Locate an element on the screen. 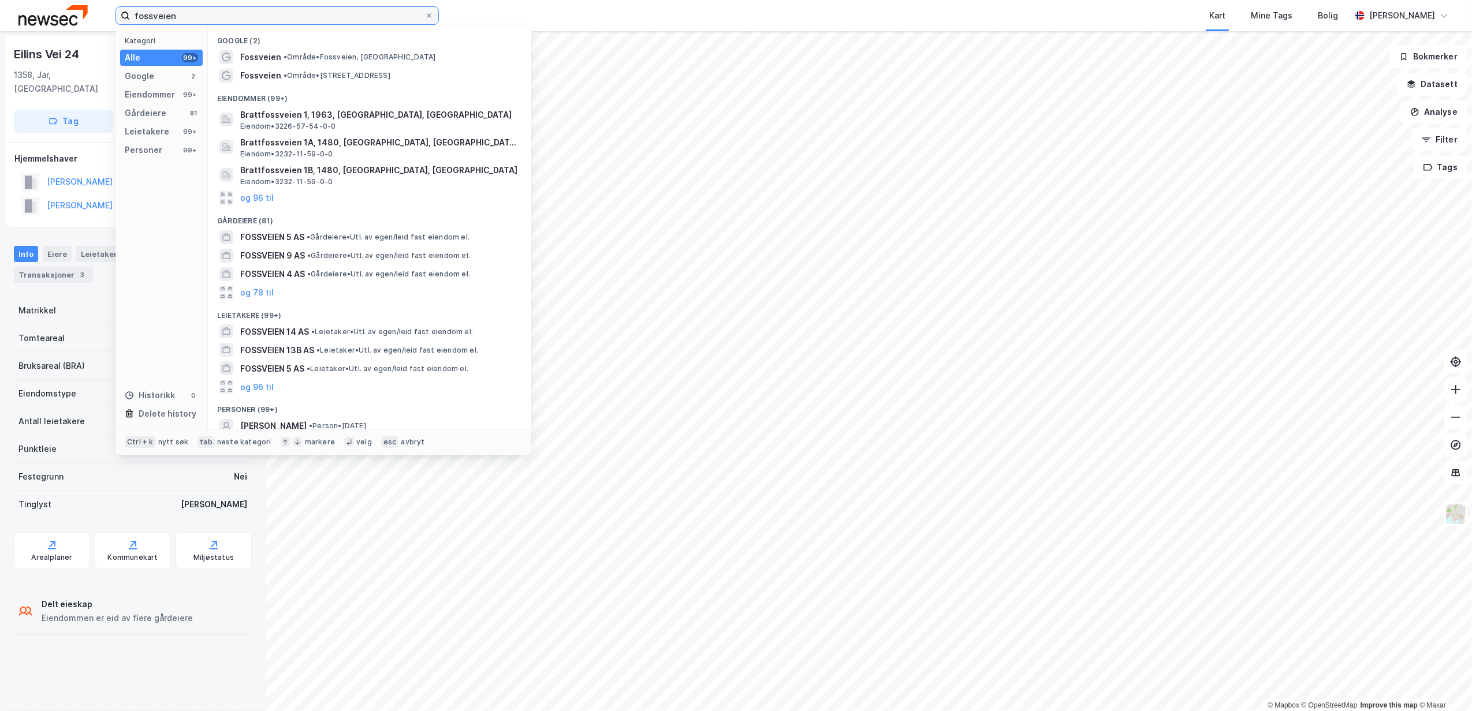 The image size is (1472, 711). div: Leietakere (99+) is located at coordinates (370, 312).